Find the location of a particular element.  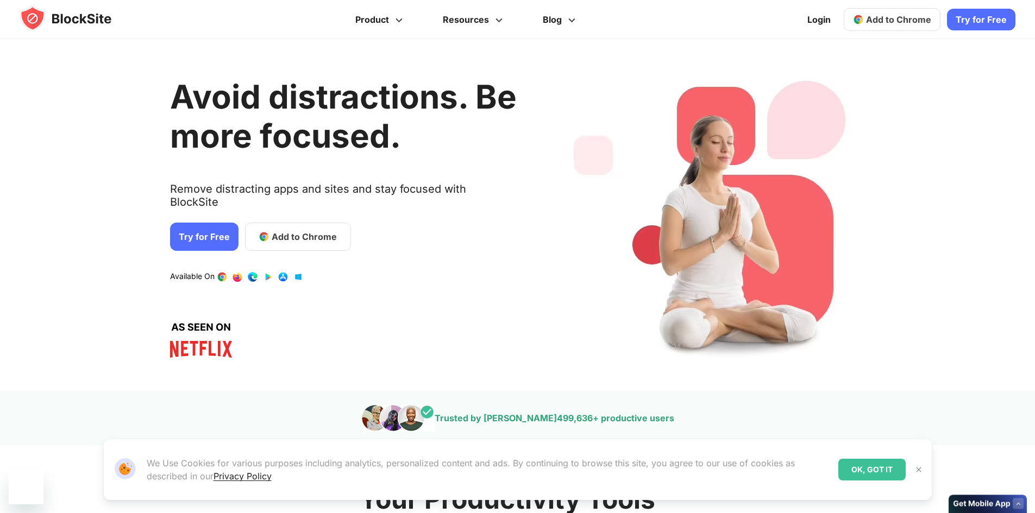

h1: Avoid distractions. Be more focused. is located at coordinates (343, 116).